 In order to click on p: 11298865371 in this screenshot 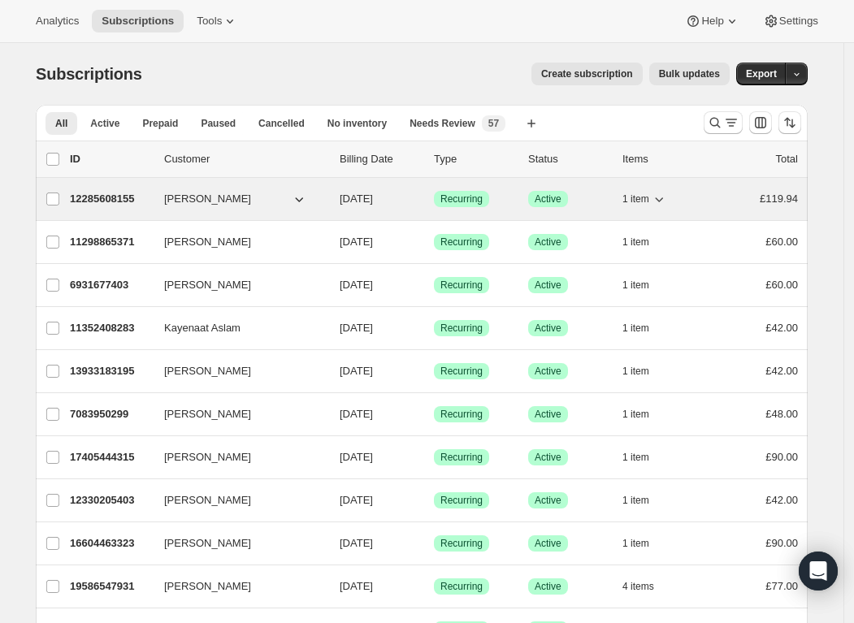, I will do `click(110, 242)`.